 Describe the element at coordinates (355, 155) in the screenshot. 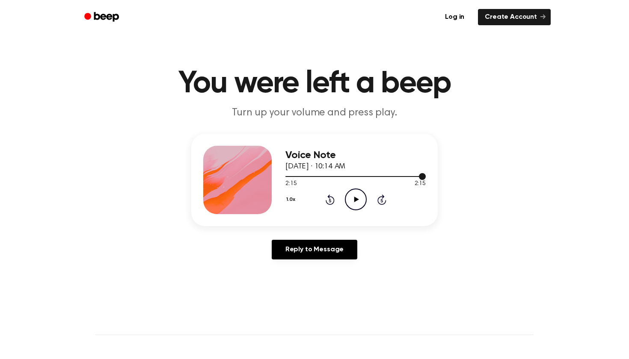

I see `h3: Voice Note` at that location.